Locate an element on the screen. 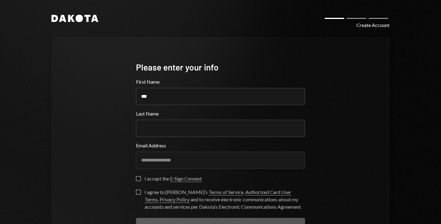 The width and height of the screenshot is (441, 224). a: Privacy Policy is located at coordinates (174, 199).